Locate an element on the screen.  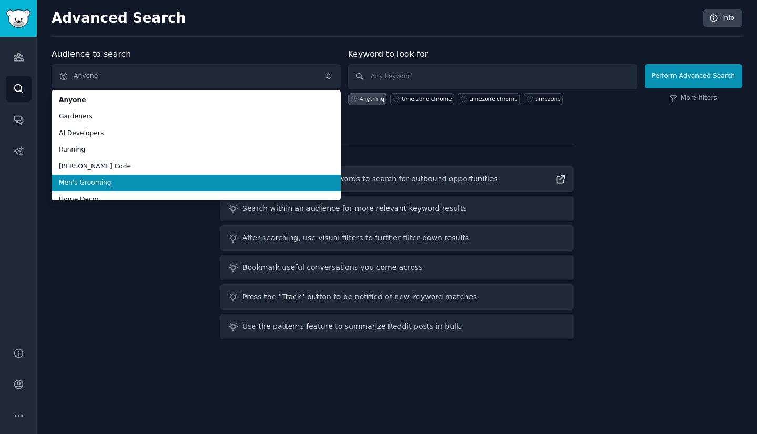
div: Read guide on helpful keywords to search for outbound opportunities is located at coordinates (370, 179).